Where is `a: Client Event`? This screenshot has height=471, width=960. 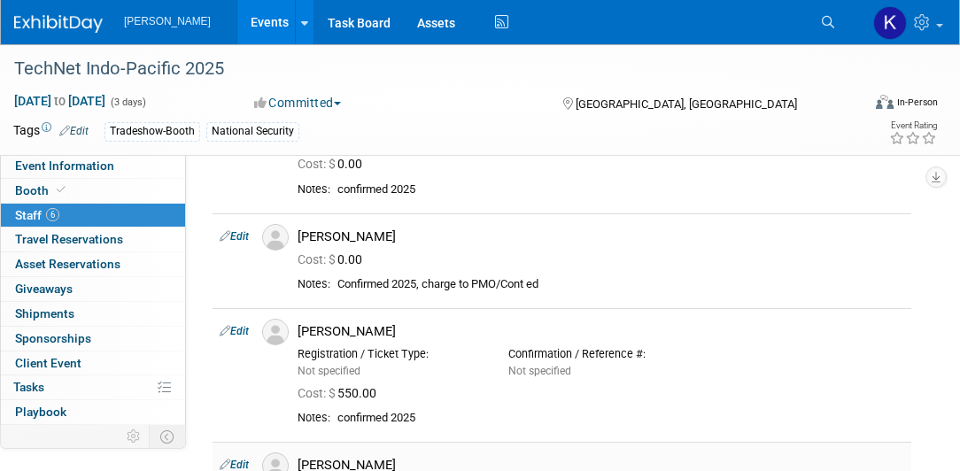 a: Client Event is located at coordinates (93, 363).